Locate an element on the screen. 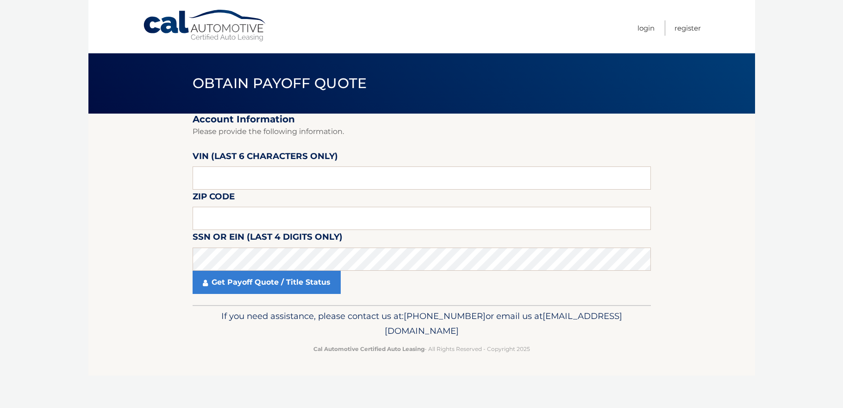 This screenshot has height=408, width=843. label: VIN (last 6 characters only) is located at coordinates (265, 157).